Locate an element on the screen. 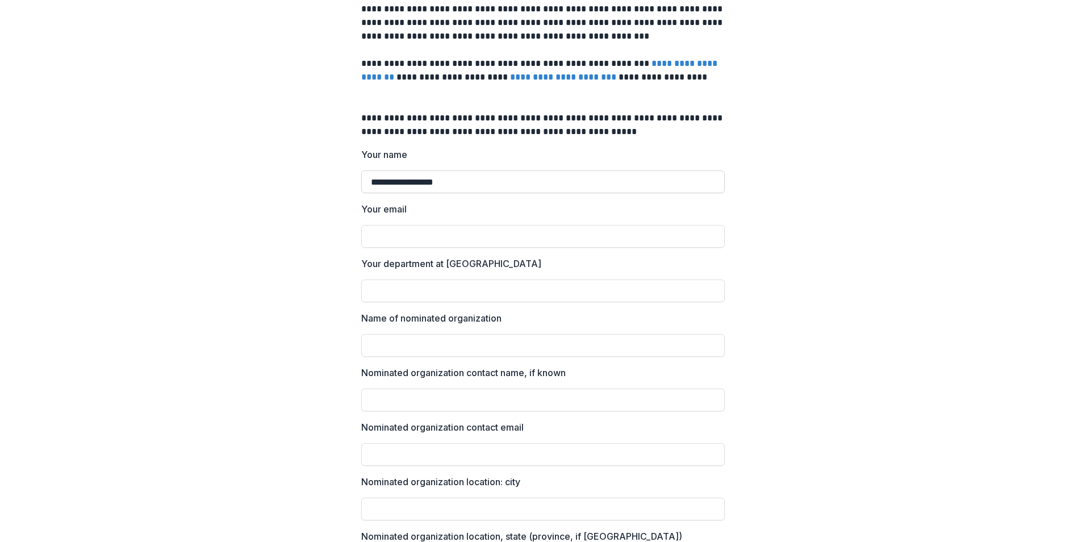 The image size is (1086, 542). p: Nominated organization contact email is located at coordinates (442, 427).